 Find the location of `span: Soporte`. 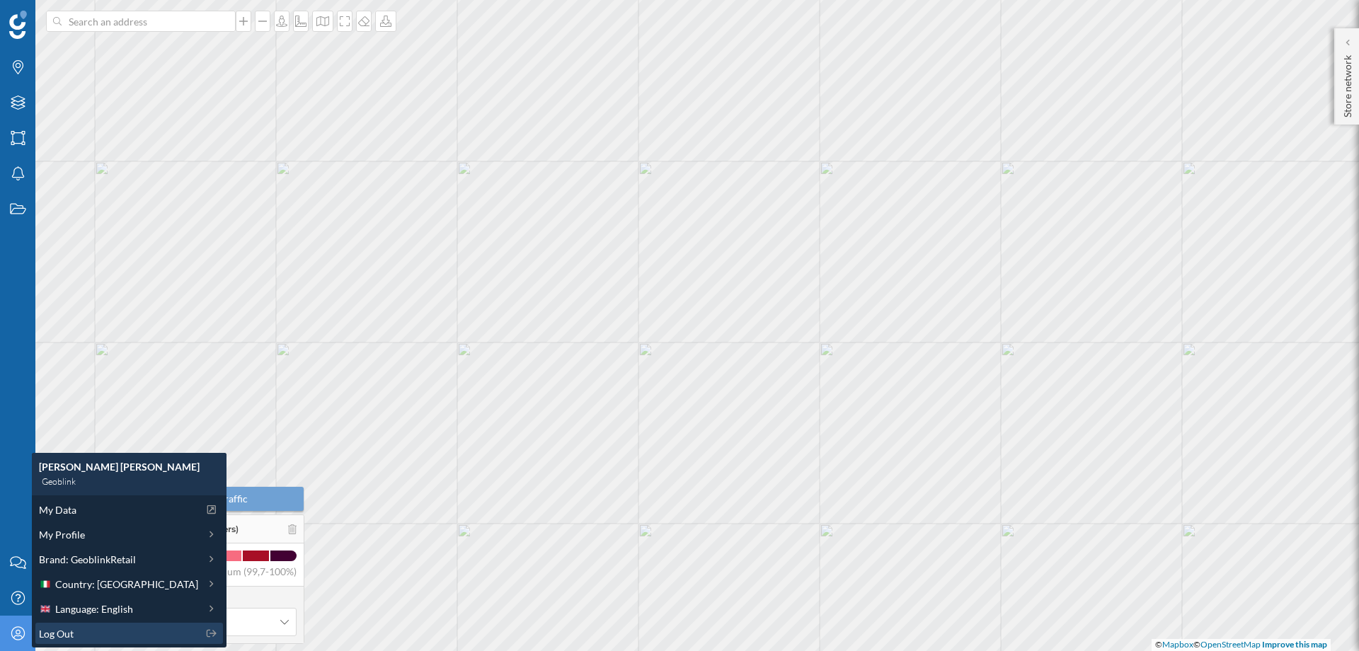

span: Soporte is located at coordinates (55, 16).